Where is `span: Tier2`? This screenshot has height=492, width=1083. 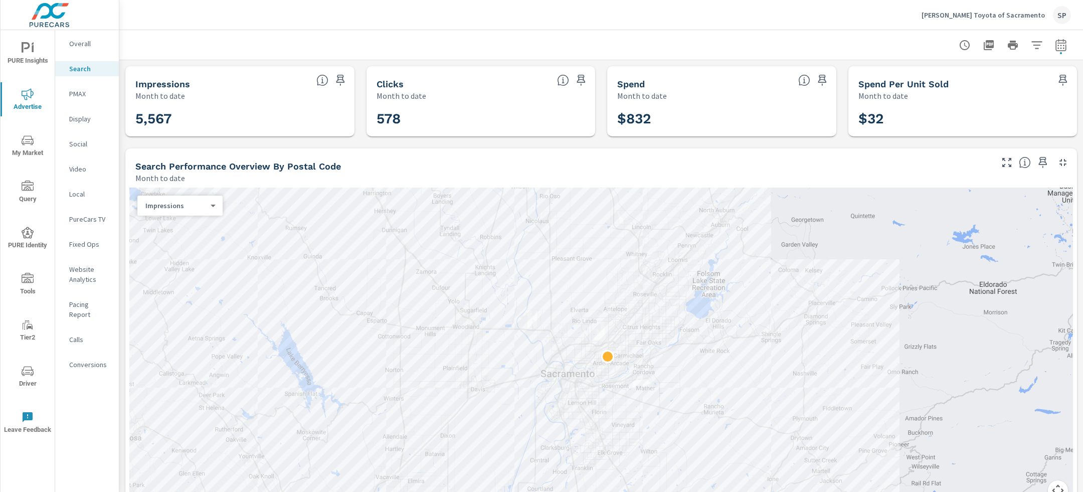
span: Tier2 is located at coordinates (28, 331).